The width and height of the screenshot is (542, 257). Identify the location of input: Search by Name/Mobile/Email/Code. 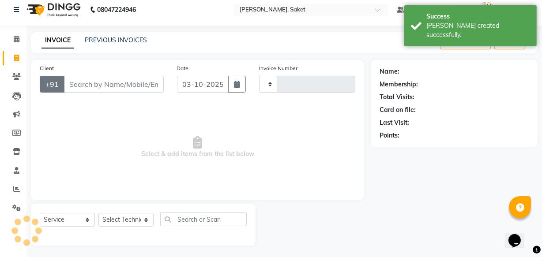
(113, 84).